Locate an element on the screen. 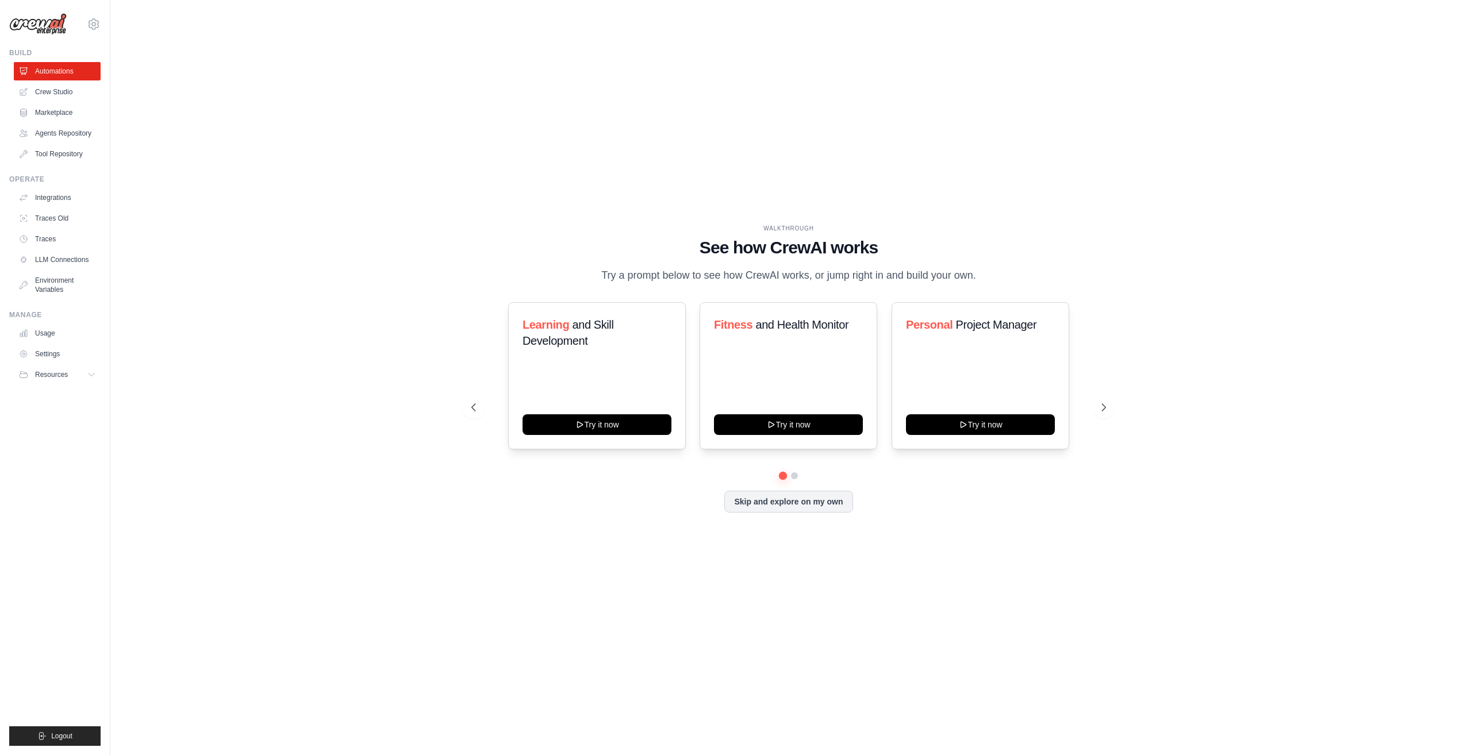 The image size is (1467, 755). a: Automations is located at coordinates (57, 71).